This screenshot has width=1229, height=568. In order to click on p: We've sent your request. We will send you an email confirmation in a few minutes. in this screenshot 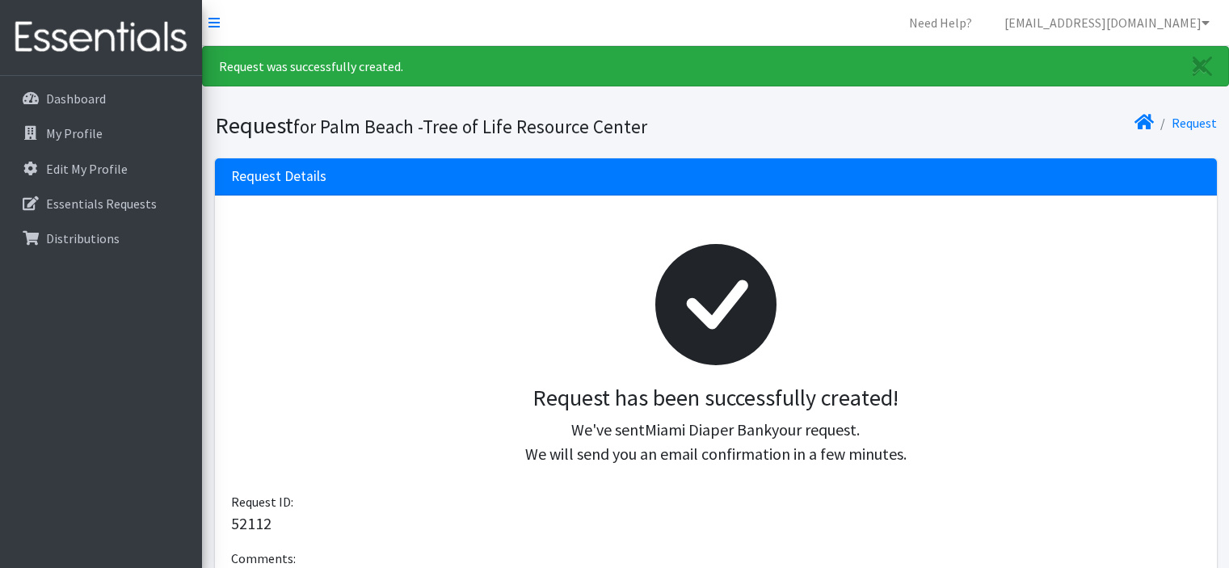, I will do `click(716, 442)`.